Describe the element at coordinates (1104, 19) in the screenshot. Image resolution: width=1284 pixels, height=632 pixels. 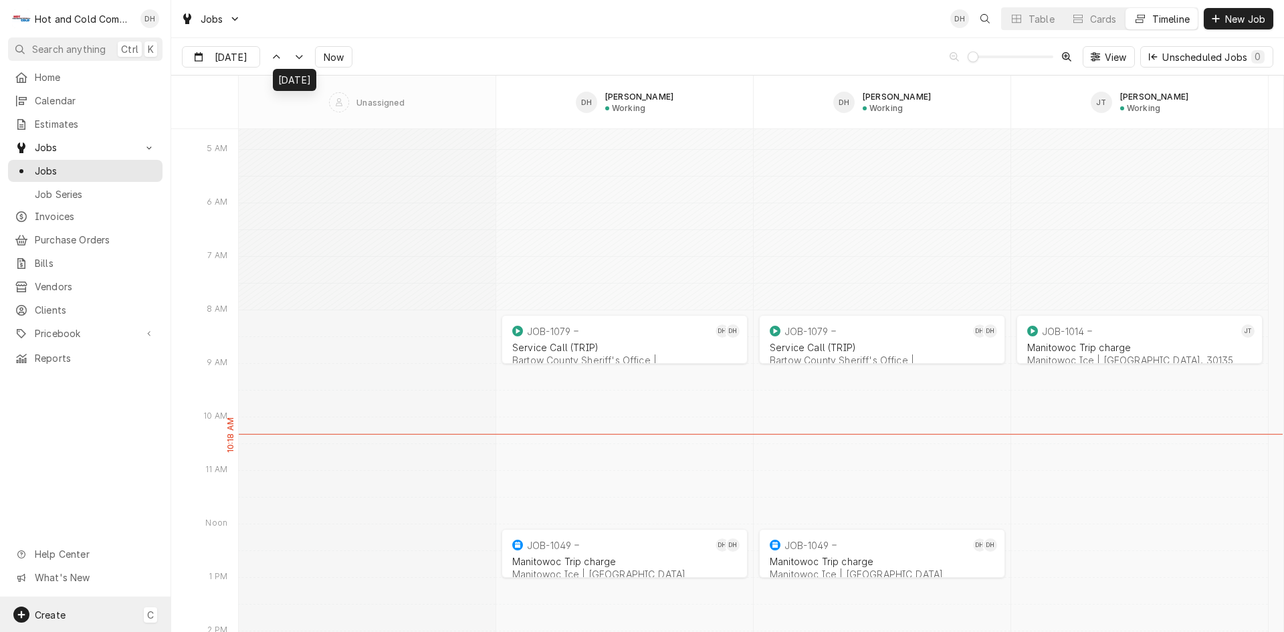
I see `div: Cards` at that location.